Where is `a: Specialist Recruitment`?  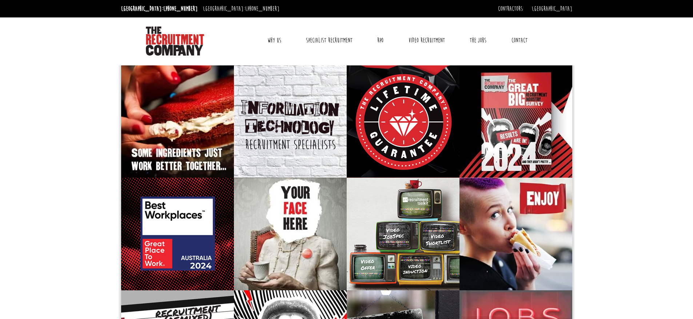
a: Specialist Recruitment is located at coordinates (329, 40).